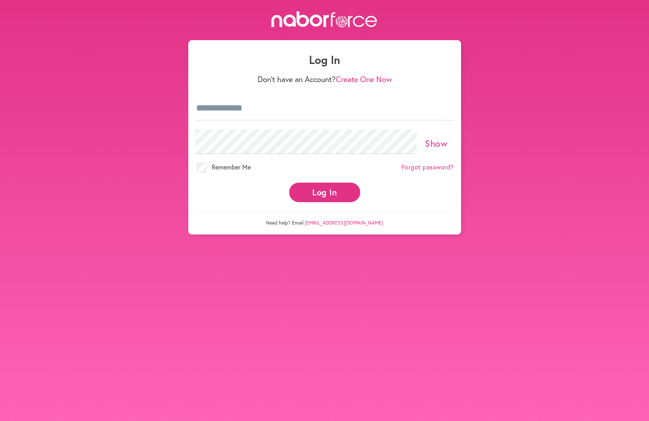 This screenshot has width=649, height=421. Describe the element at coordinates (364, 79) in the screenshot. I see `a: Create One Now` at that location.